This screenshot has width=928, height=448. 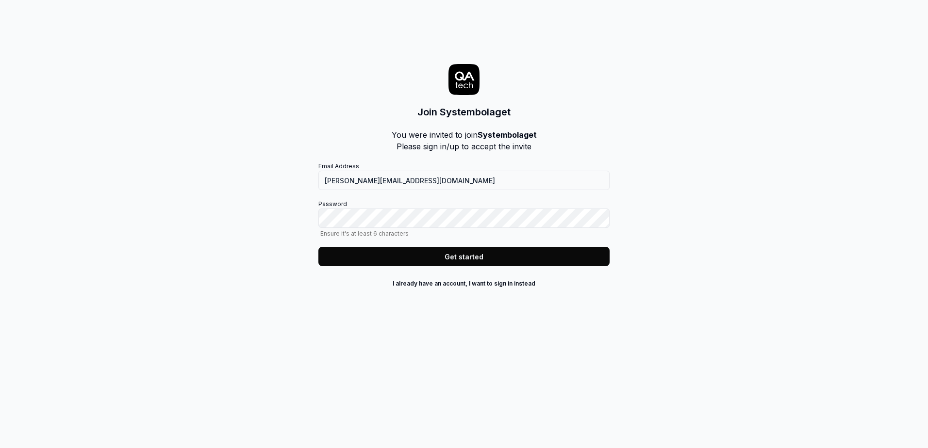 What do you see at coordinates (464, 147) in the screenshot?
I see `p: Please sign in/up to accept the invite` at bounding box center [464, 147].